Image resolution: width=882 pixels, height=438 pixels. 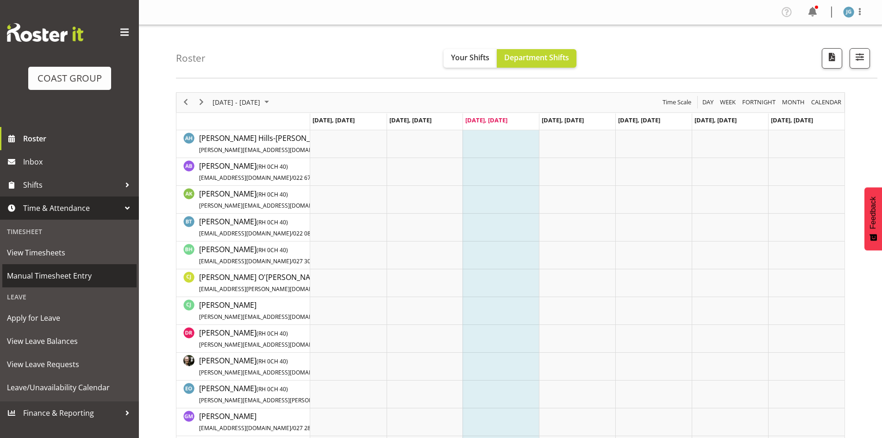 I want to click on a: Apply for Leave, so click(x=69, y=318).